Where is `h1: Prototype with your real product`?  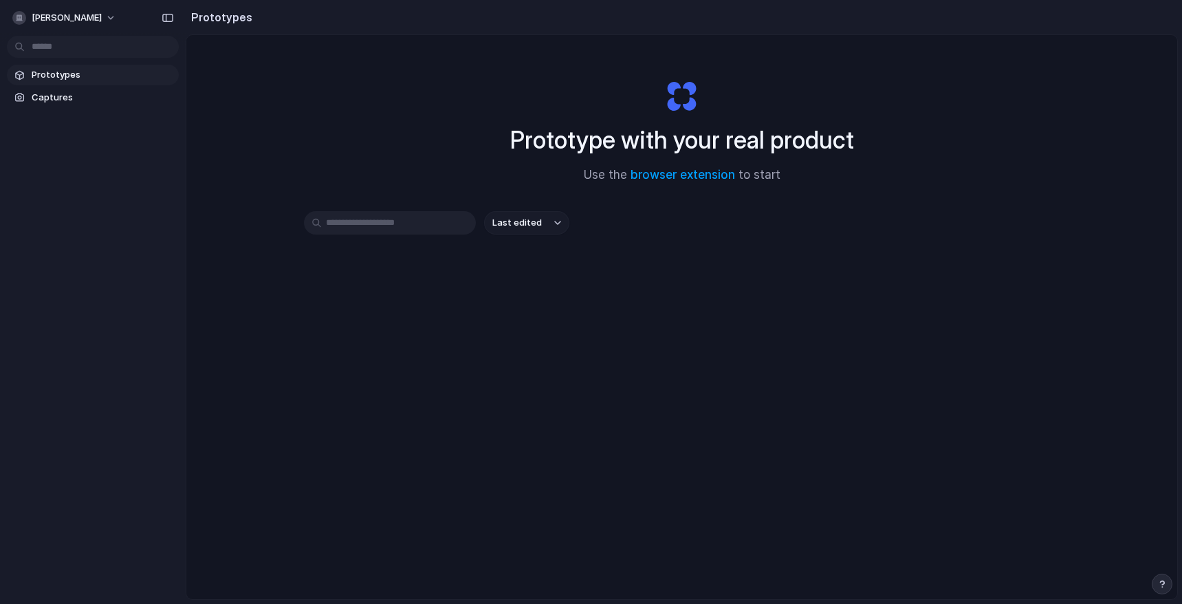
h1: Prototype with your real product is located at coordinates (682, 140).